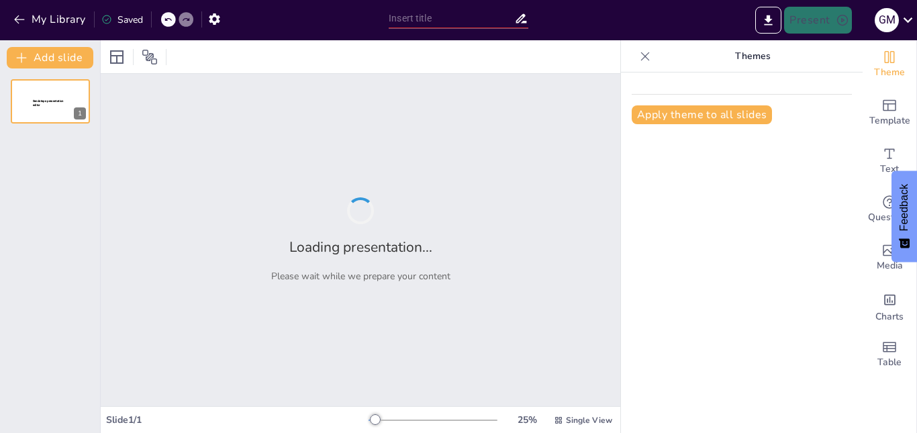 The width and height of the screenshot is (917, 433). I want to click on p: Themes, so click(752, 56).